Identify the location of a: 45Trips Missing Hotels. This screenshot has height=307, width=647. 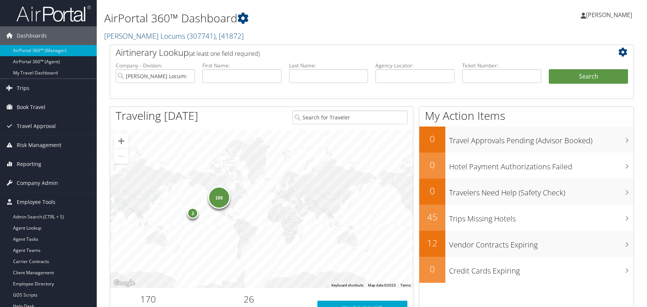
(527, 218).